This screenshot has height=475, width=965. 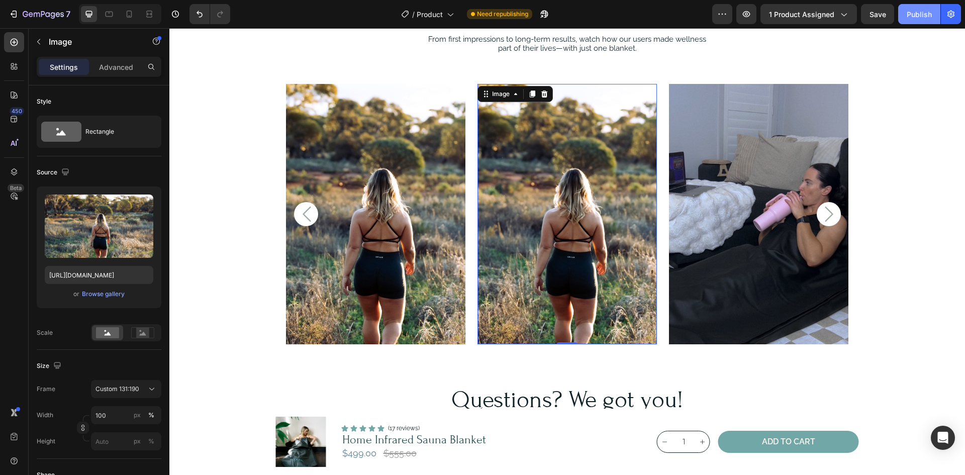 I want to click on div: Browse gallery, so click(x=103, y=294).